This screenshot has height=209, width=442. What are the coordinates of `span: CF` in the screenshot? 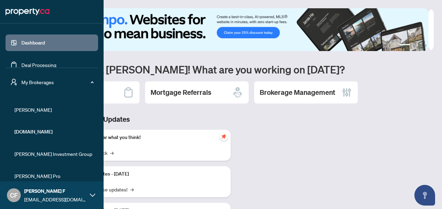 It's located at (14, 196).